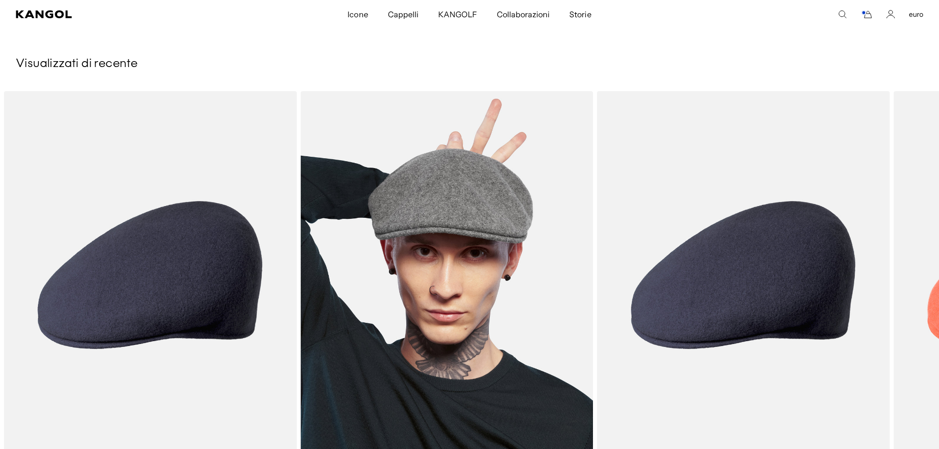 The width and height of the screenshot is (939, 449). What do you see at coordinates (357, 14) in the screenshot?
I see `font: Icone` at bounding box center [357, 14].